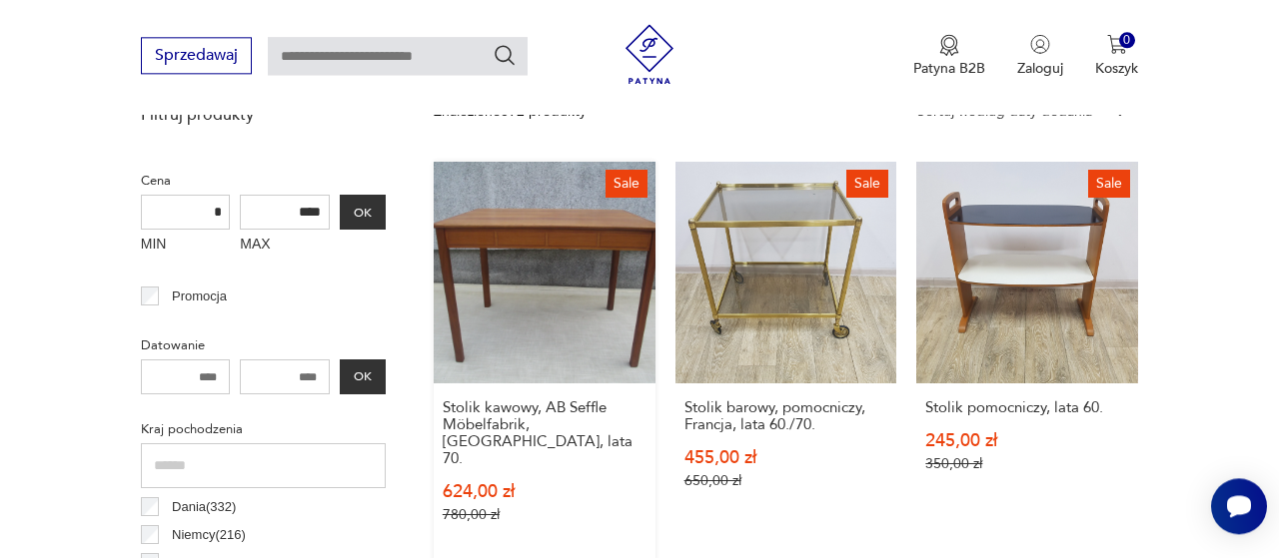 This screenshot has height=558, width=1279. Describe the element at coordinates (786, 417) in the screenshot. I see `h3: Stolik barowy, pomocniczy, Francja, lata 60./70.` at that location.